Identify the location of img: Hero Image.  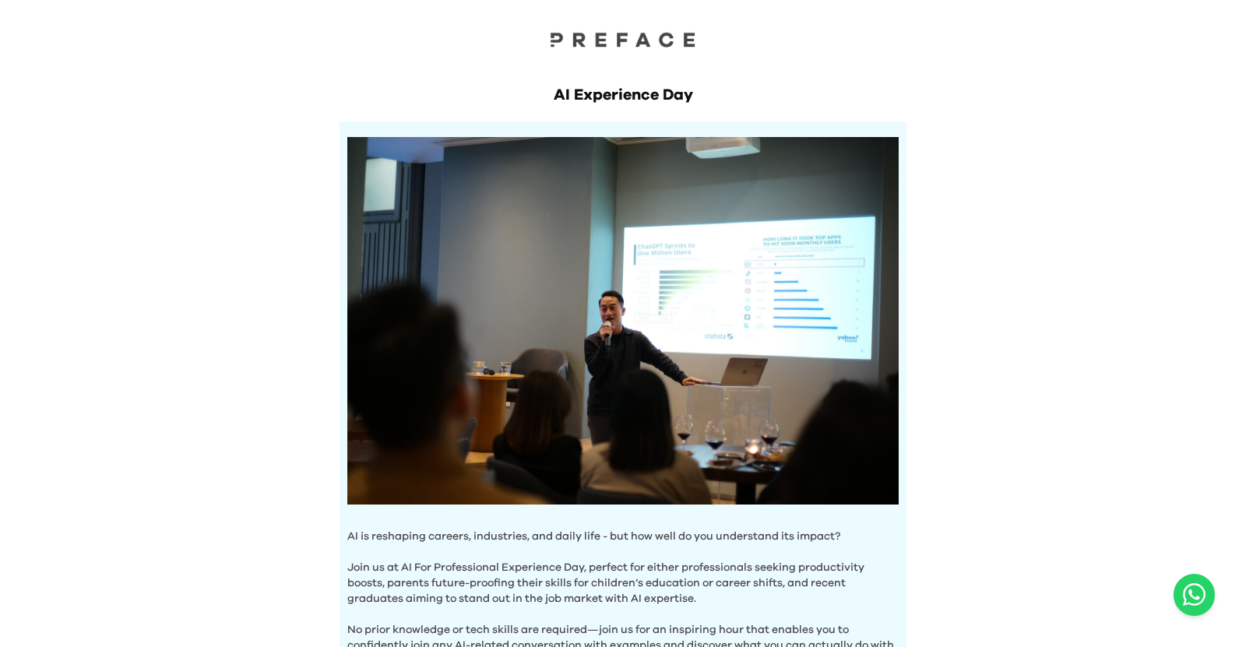
(623, 321).